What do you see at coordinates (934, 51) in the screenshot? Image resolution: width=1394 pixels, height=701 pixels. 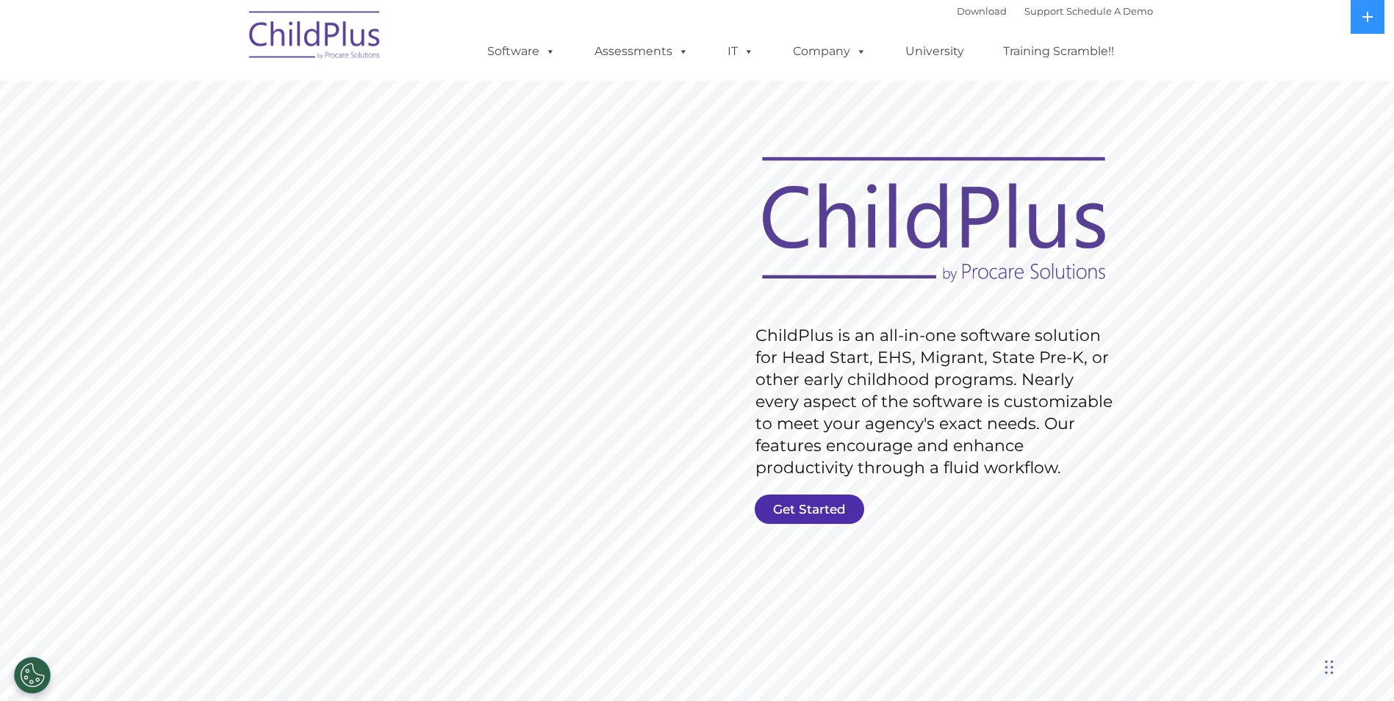 I see `a: University` at bounding box center [934, 51].